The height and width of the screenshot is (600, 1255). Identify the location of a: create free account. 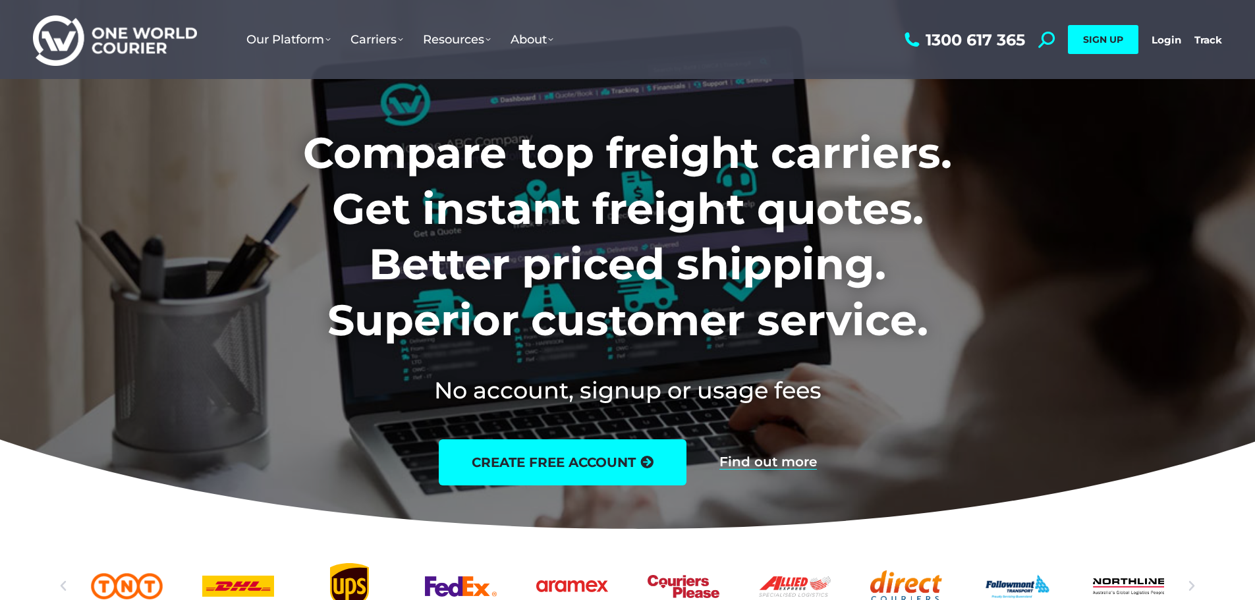
(563, 462).